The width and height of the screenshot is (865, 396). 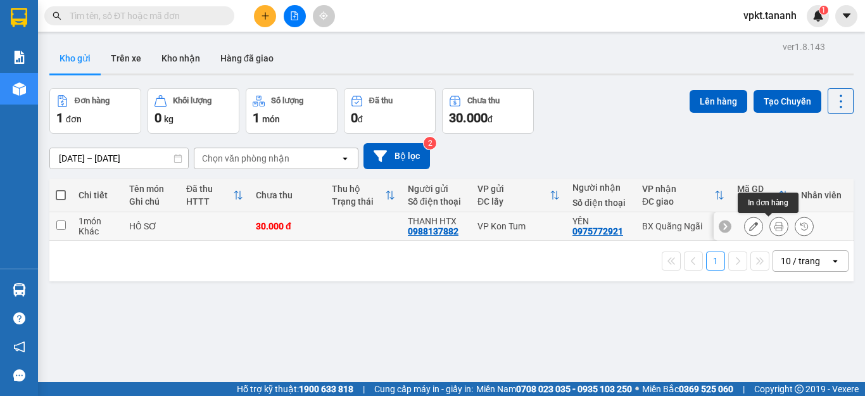 I want to click on img: solution-icon, so click(x=19, y=57).